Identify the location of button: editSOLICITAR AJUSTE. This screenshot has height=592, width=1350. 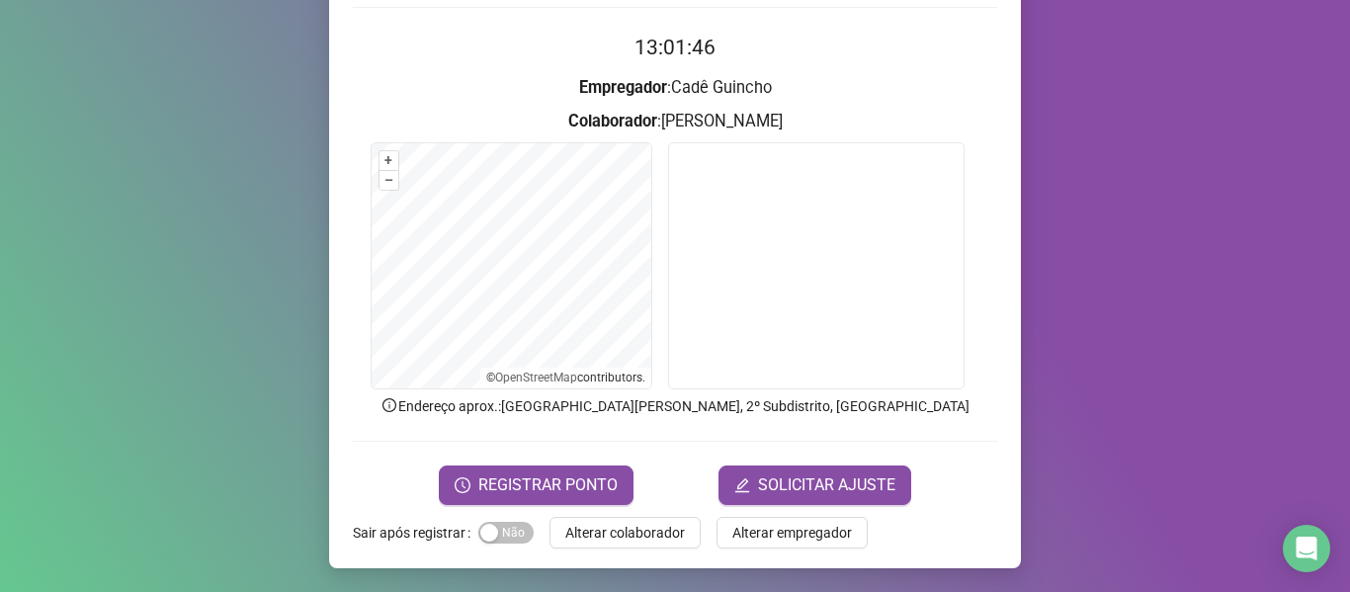
(814, 485).